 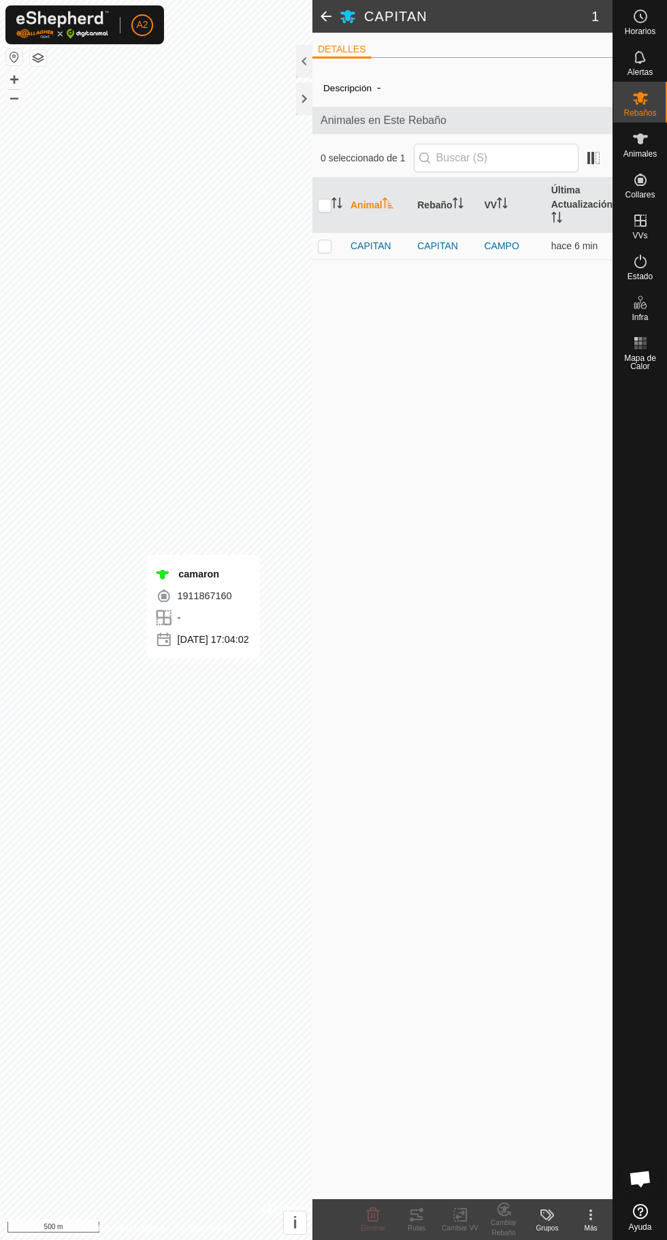 I want to click on button: i, so click(x=295, y=1222).